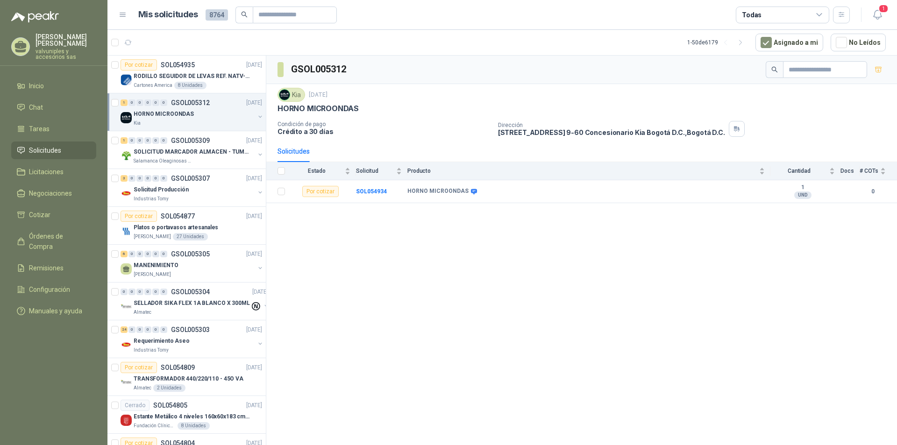 This screenshot has height=445, width=897. What do you see at coordinates (56, 311) in the screenshot?
I see `span: Manuales y ayuda` at bounding box center [56, 311].